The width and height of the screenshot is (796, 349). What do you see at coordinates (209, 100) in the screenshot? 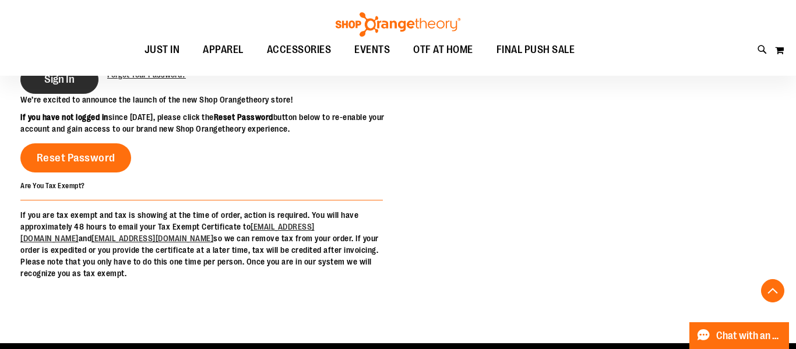
I see `p: We’re excited to announce the launch of the new Shop Orangetheory store!` at bounding box center [209, 100].